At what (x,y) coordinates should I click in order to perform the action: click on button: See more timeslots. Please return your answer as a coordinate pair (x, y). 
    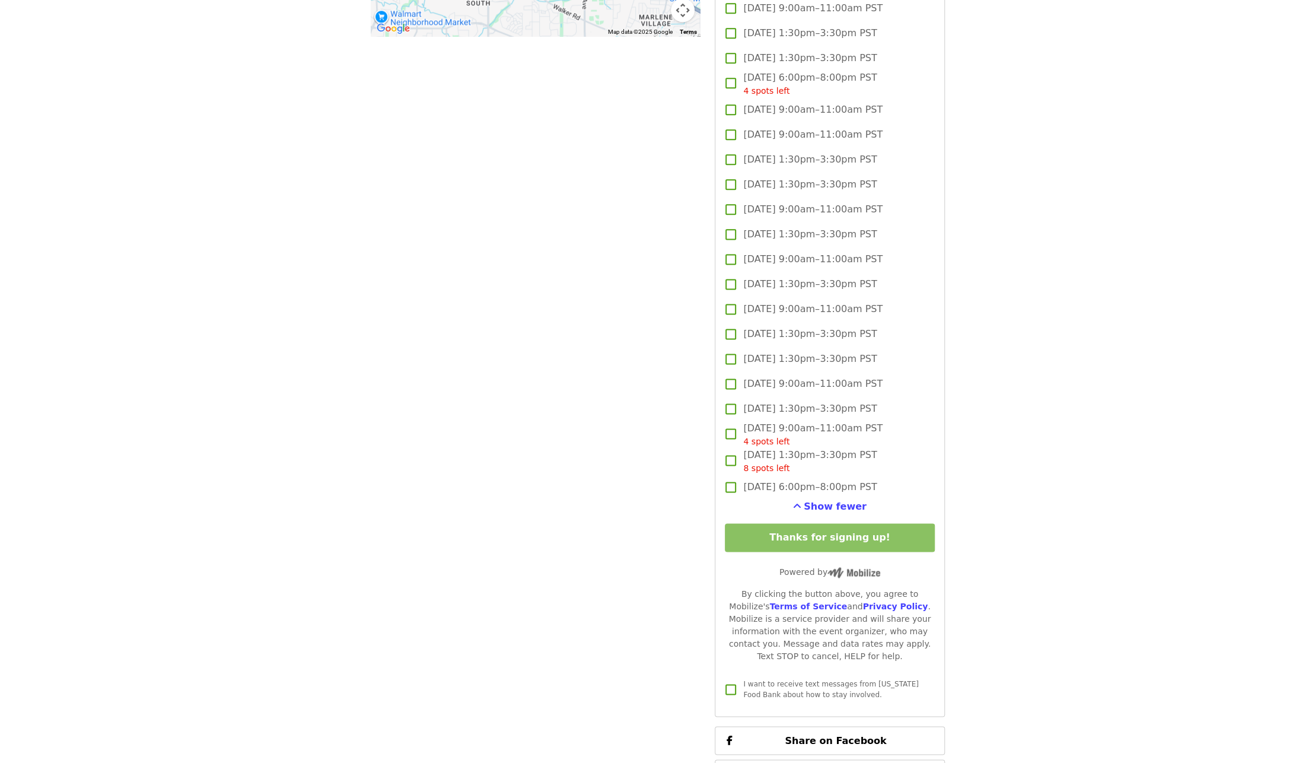
    Looking at the image, I should click on (830, 506).